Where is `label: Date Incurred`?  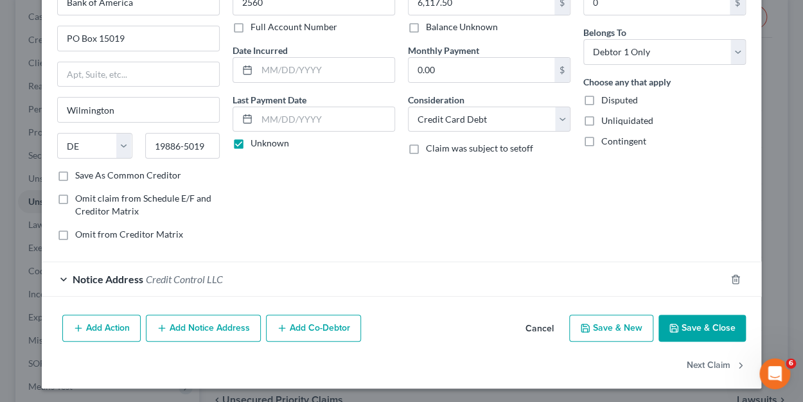 label: Date Incurred is located at coordinates (260, 50).